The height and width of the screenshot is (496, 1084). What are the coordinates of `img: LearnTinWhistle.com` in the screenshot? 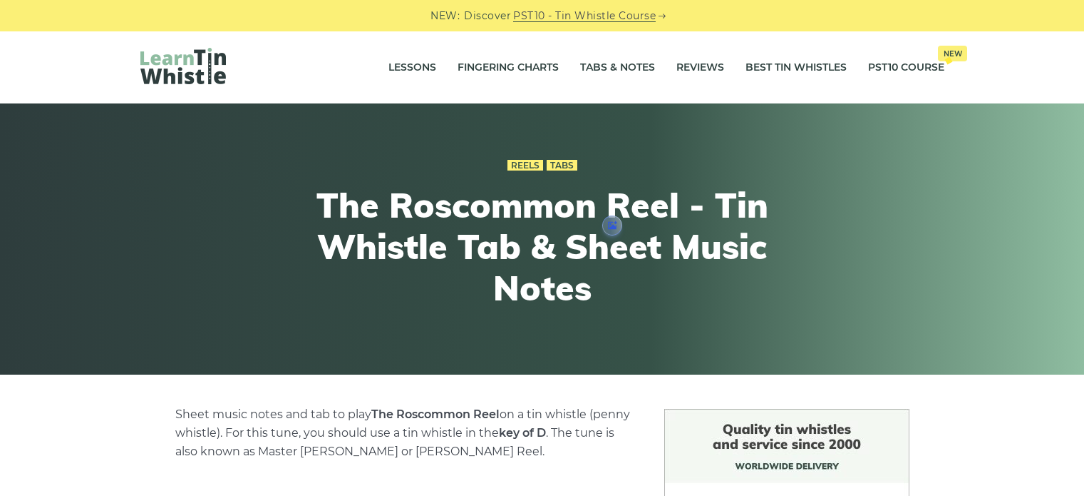 It's located at (183, 66).